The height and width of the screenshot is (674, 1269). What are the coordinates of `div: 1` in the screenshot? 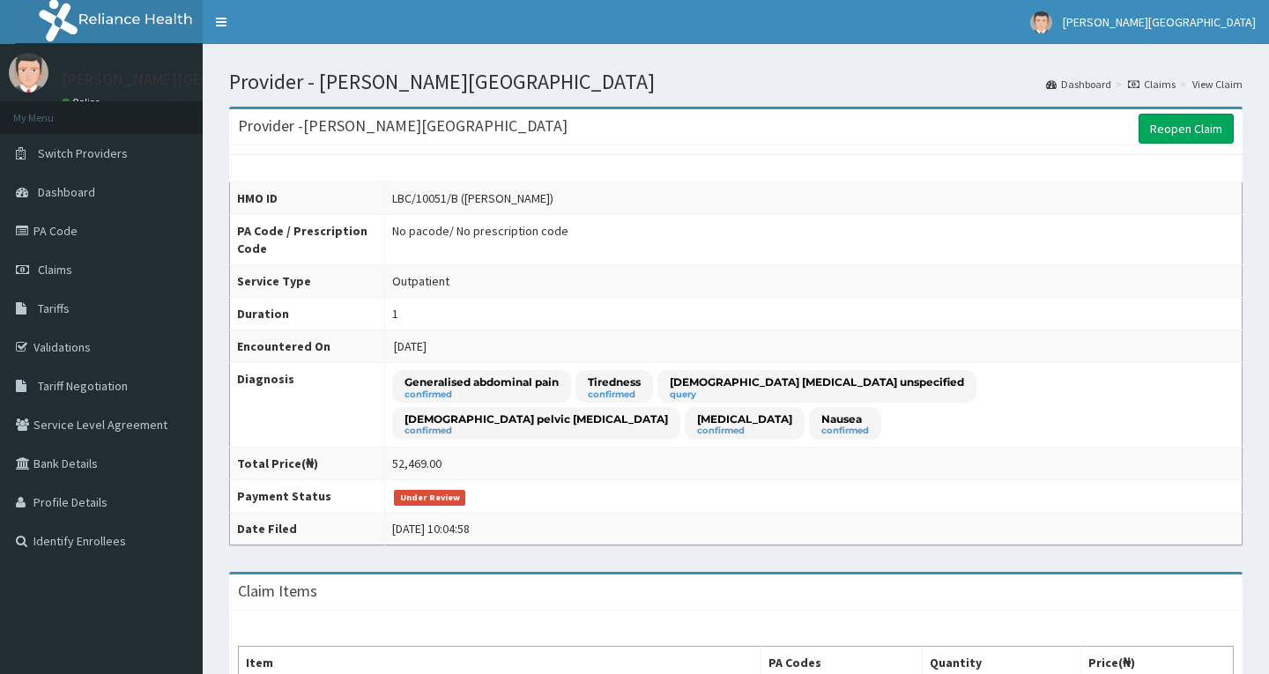 It's located at (395, 314).